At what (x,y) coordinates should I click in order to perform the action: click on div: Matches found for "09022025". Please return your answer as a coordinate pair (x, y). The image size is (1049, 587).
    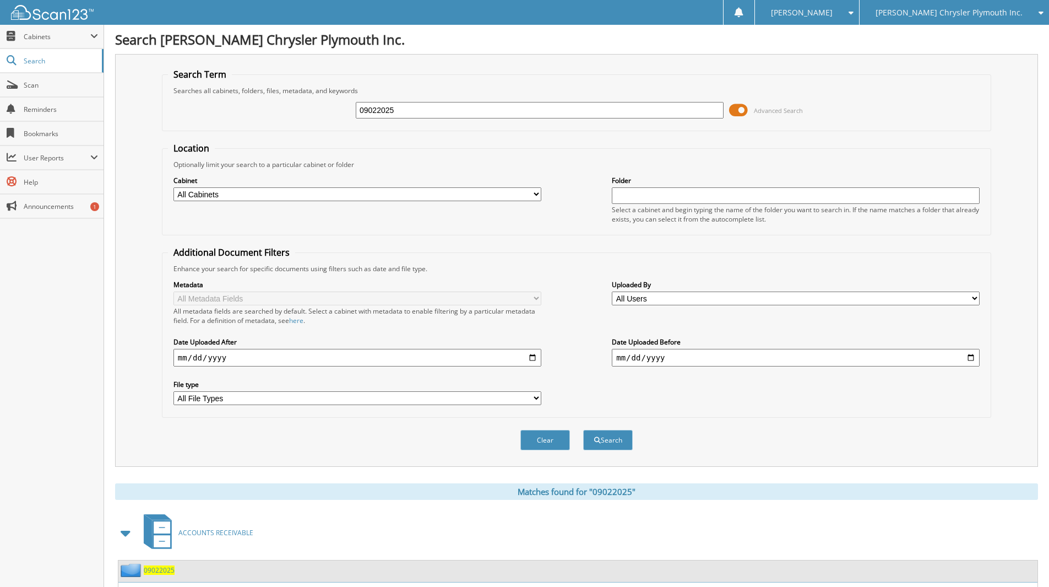
    Looking at the image, I should click on (577, 491).